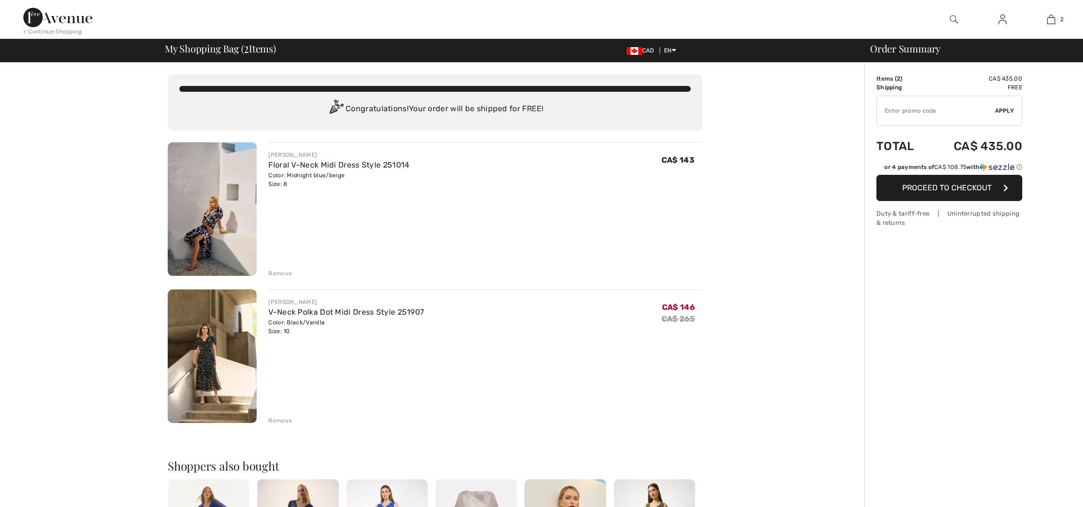  What do you see at coordinates (1005, 111) in the screenshot?
I see `span: Apply` at bounding box center [1005, 111].